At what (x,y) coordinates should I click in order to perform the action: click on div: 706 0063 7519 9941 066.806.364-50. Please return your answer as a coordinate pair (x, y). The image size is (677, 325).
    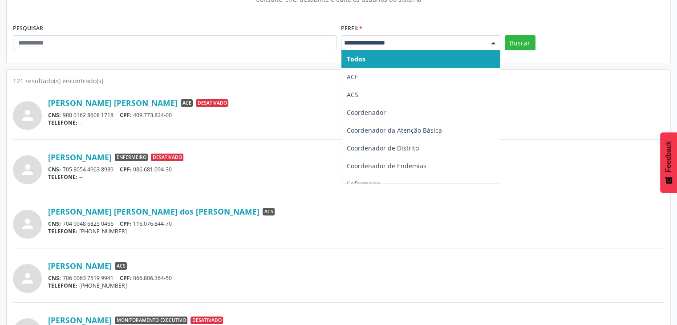
    Looking at the image, I should click on (356, 278).